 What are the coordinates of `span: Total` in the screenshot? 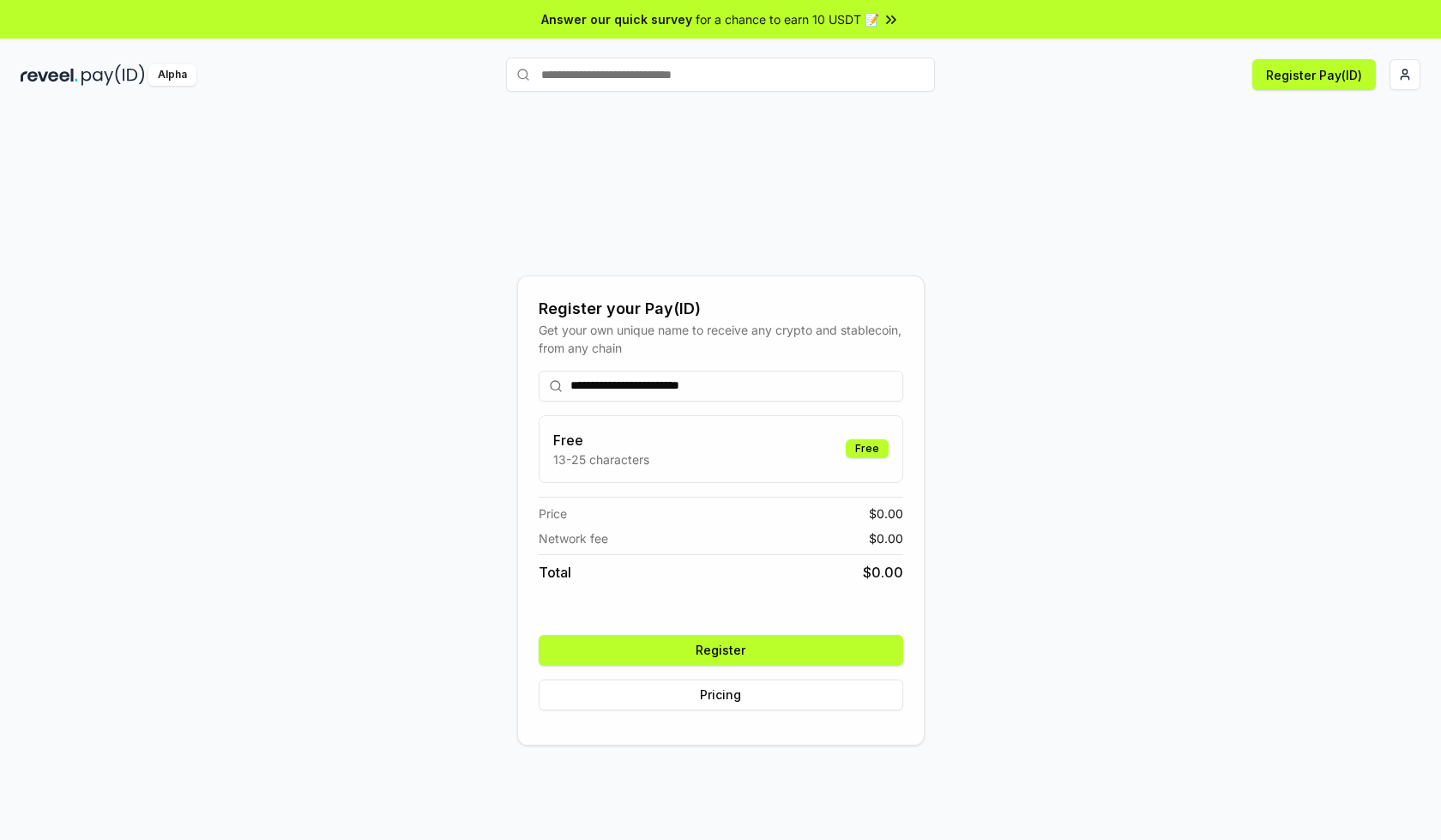 It's located at (555, 572).